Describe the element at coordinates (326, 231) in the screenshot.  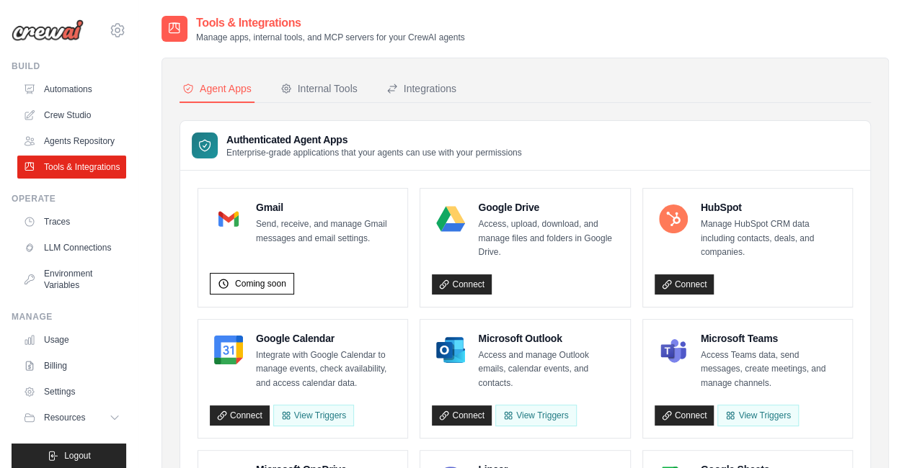
I see `p: Send, receive, and manage Gmail messages and email settings.` at that location.